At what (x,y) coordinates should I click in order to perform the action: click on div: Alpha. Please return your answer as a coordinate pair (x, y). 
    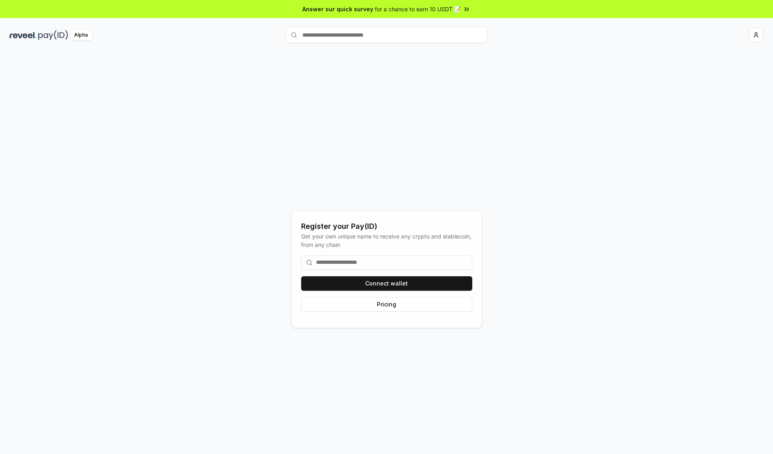
    Looking at the image, I should click on (81, 35).